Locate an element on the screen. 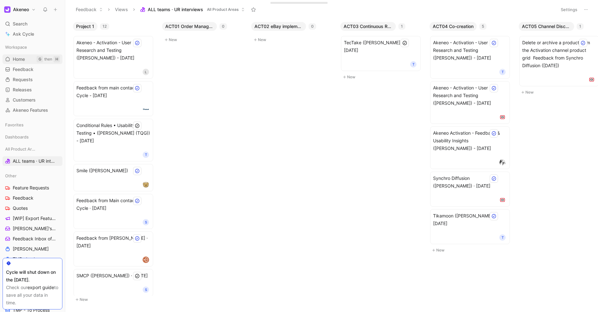 The image size is (598, 312). div: Project 112New is located at coordinates (115, 163).